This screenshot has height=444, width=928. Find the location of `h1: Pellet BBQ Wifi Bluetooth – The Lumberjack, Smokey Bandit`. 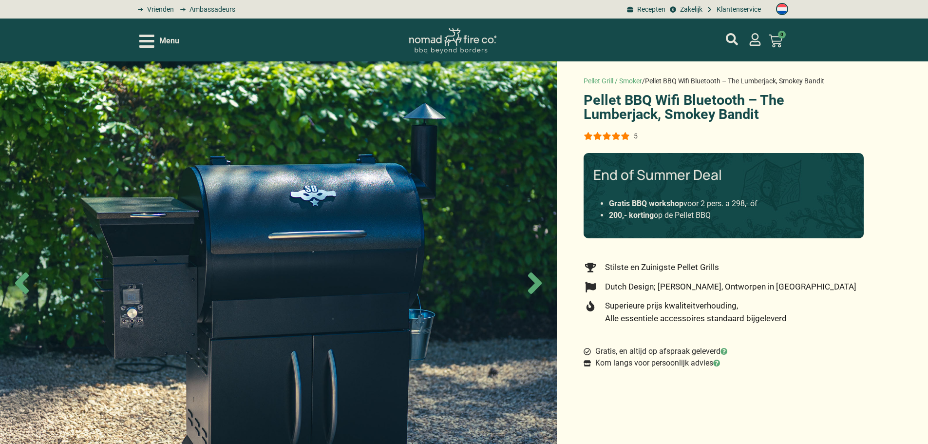

h1: Pellet BBQ Wifi Bluetooth – The Lumberjack, Smokey Bandit is located at coordinates (723, 107).